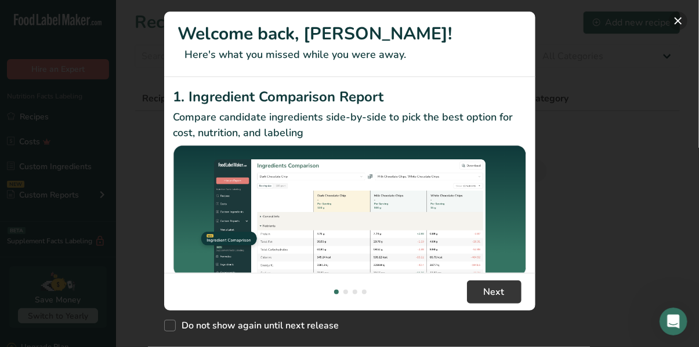 The height and width of the screenshot is (347, 699). Describe the element at coordinates (257, 326) in the screenshot. I see `span: Do not show again until next release` at that location.